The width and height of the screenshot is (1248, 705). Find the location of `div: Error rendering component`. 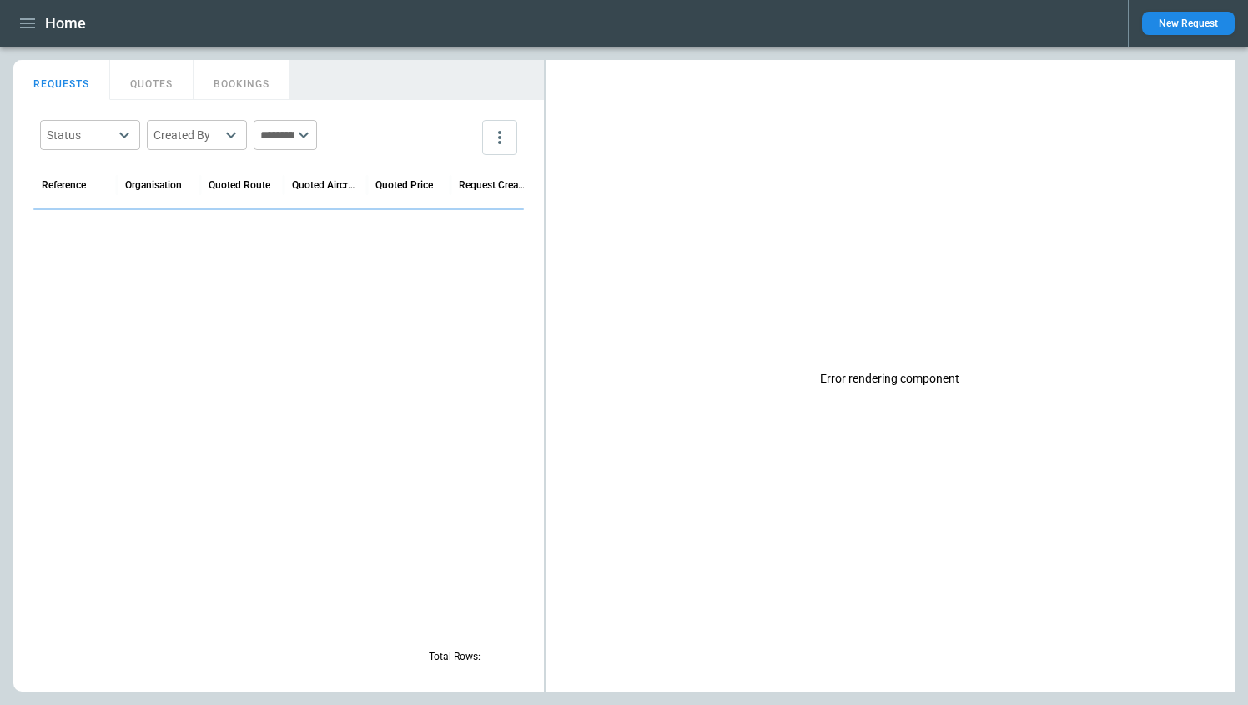

div: Error rendering component is located at coordinates (889, 379).